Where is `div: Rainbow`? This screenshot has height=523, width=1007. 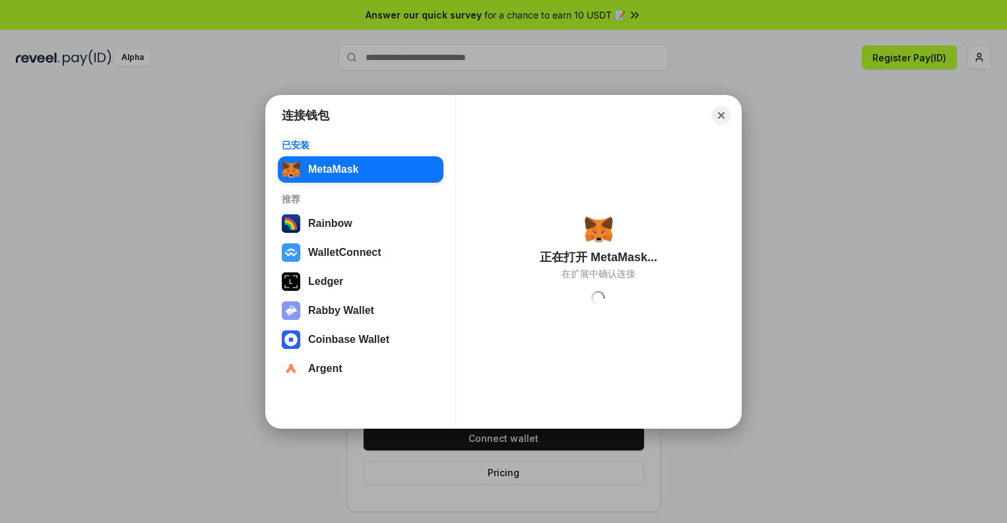
div: Rainbow is located at coordinates (330, 224).